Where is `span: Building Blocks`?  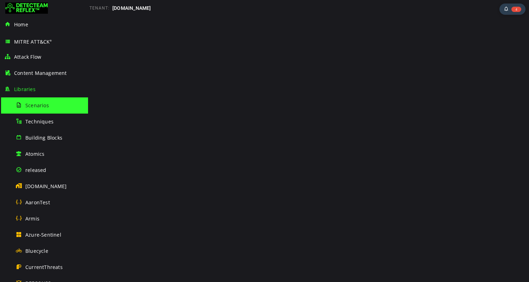
span: Building Blocks is located at coordinates (44, 138).